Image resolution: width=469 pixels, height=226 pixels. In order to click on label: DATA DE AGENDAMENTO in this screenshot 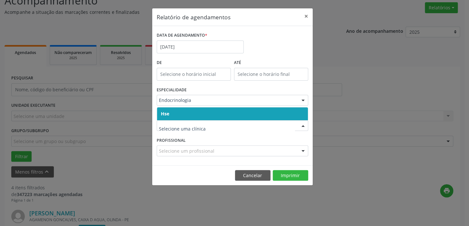, I will do `click(182, 35)`.